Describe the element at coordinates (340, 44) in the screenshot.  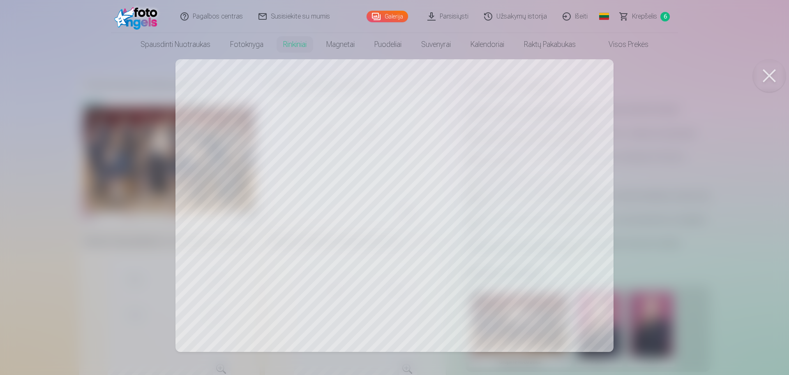
I see `a: Magnetai` at that location.